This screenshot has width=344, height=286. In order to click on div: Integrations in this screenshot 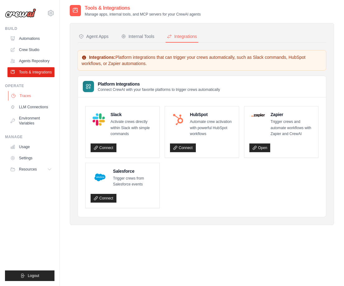, I will do `click(182, 36)`.